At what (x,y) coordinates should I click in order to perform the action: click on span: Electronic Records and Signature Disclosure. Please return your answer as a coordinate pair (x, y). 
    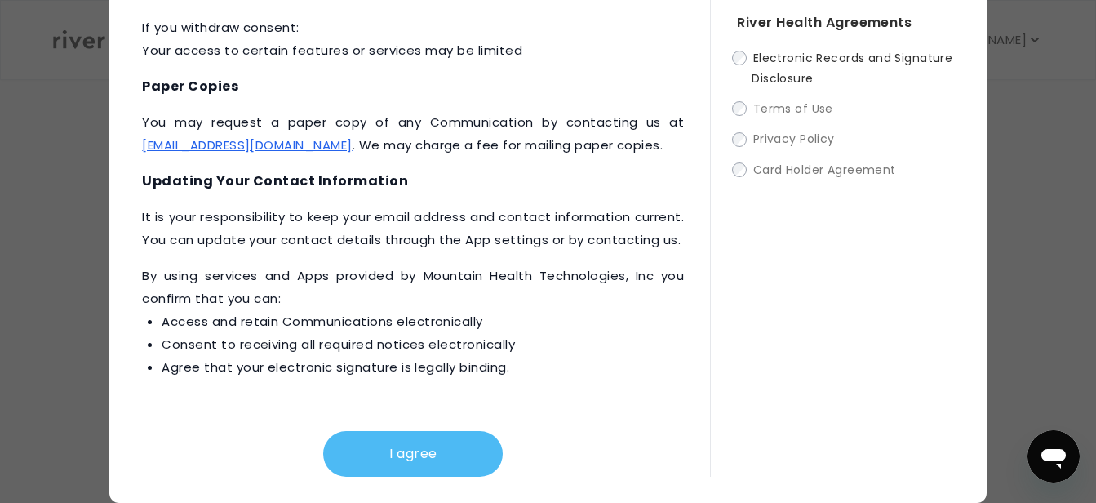
    Looking at the image, I should click on (852, 68).